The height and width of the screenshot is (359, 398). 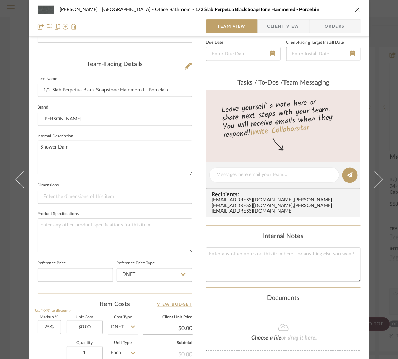 I want to click on input: Enter Install Date, so click(x=323, y=54).